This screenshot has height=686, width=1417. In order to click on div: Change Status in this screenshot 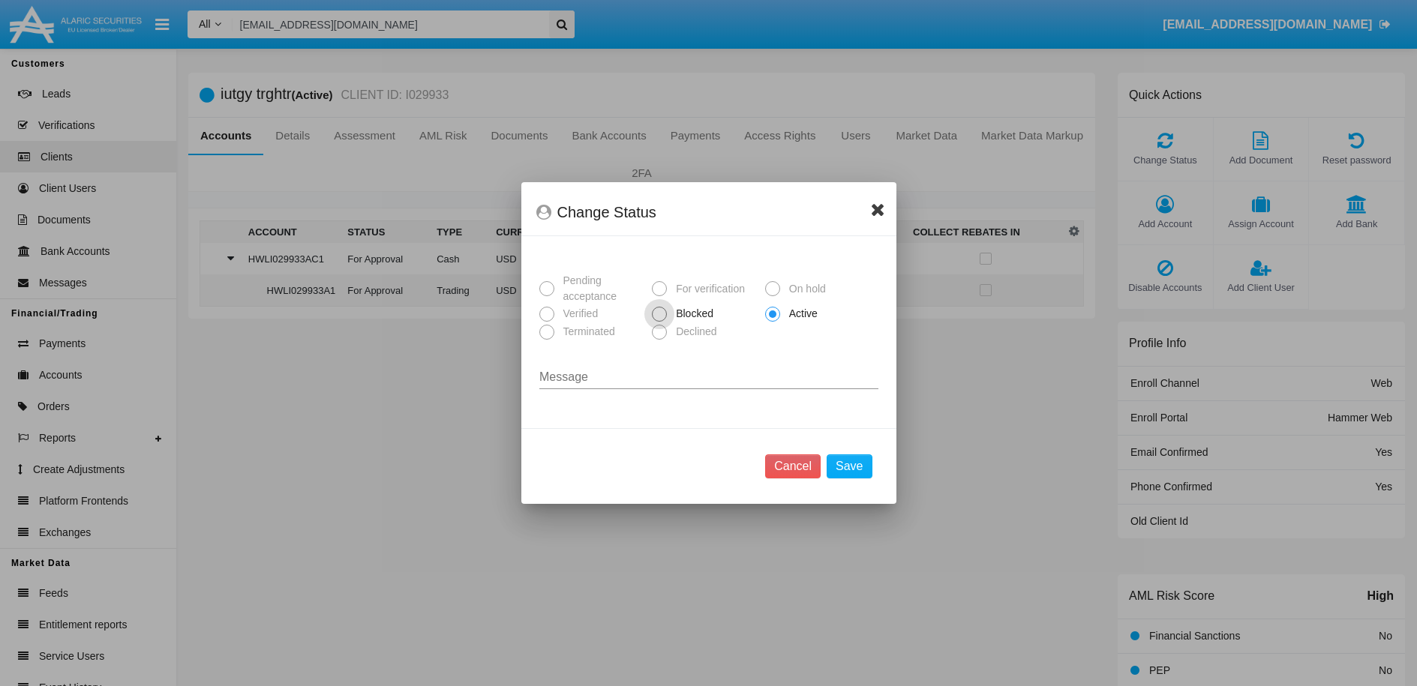, I will do `click(709, 212)`.